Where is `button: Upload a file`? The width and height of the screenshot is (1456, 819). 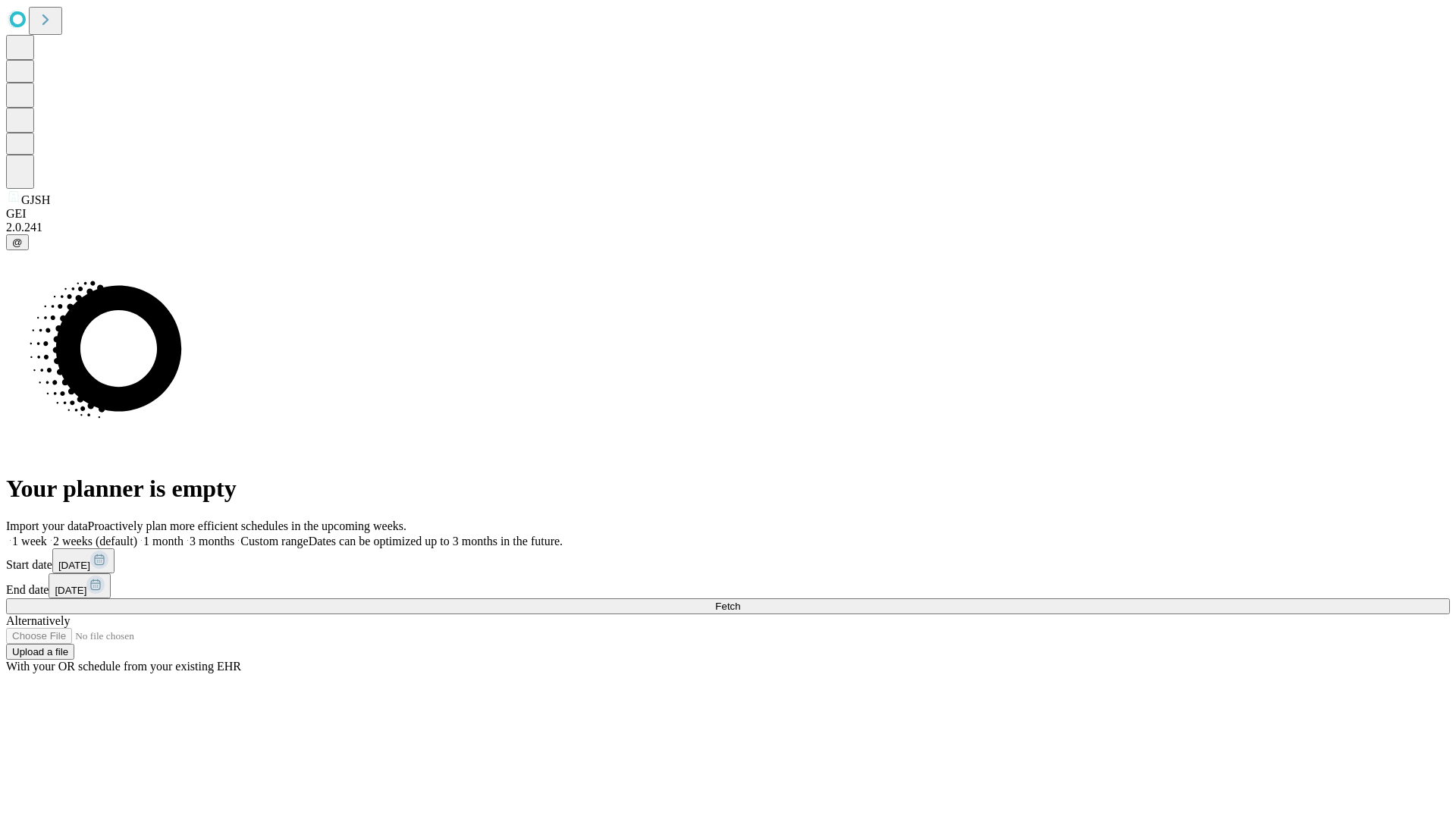 button: Upload a file is located at coordinates (41, 652).